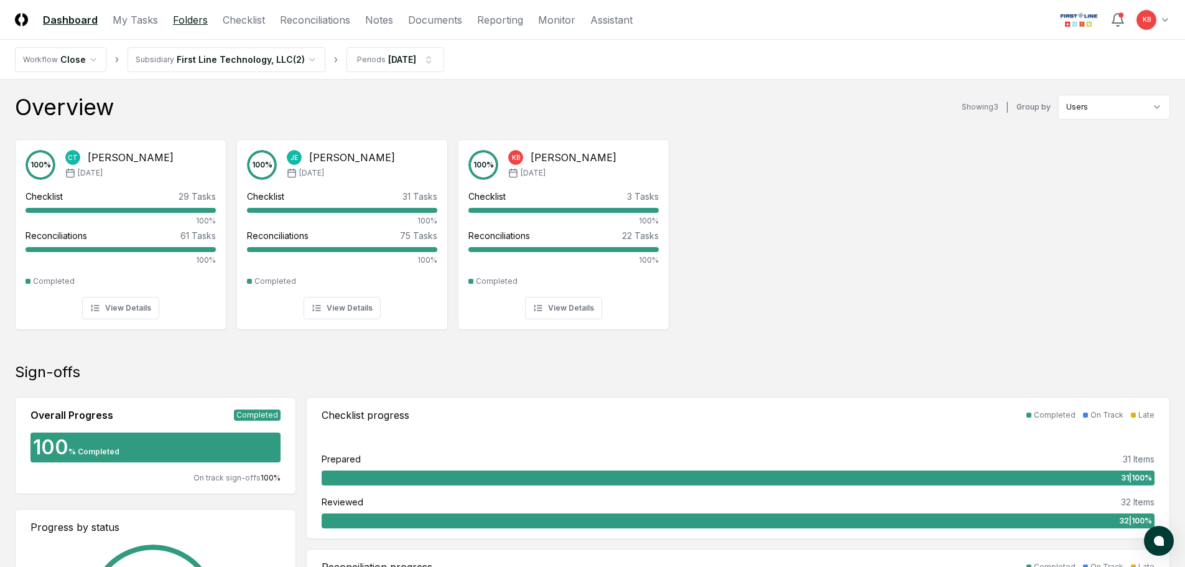 Image resolution: width=1185 pixels, height=567 pixels. I want to click on div: 22 Tasks, so click(640, 235).